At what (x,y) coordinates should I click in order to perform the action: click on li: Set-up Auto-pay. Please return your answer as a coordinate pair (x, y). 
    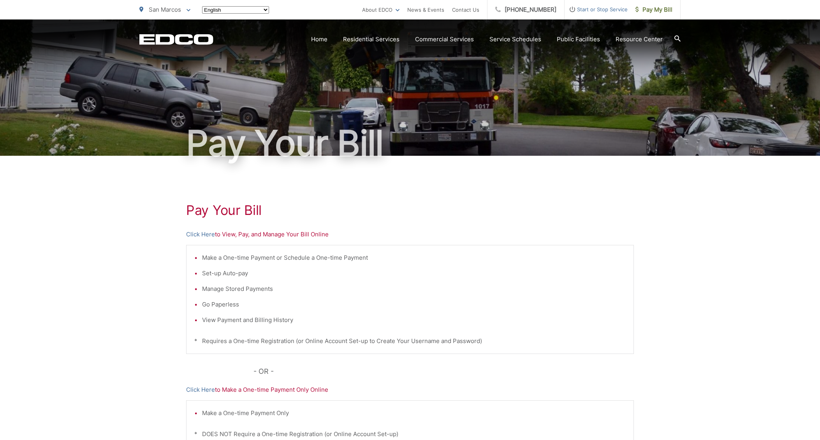
    Looking at the image, I should click on (414, 273).